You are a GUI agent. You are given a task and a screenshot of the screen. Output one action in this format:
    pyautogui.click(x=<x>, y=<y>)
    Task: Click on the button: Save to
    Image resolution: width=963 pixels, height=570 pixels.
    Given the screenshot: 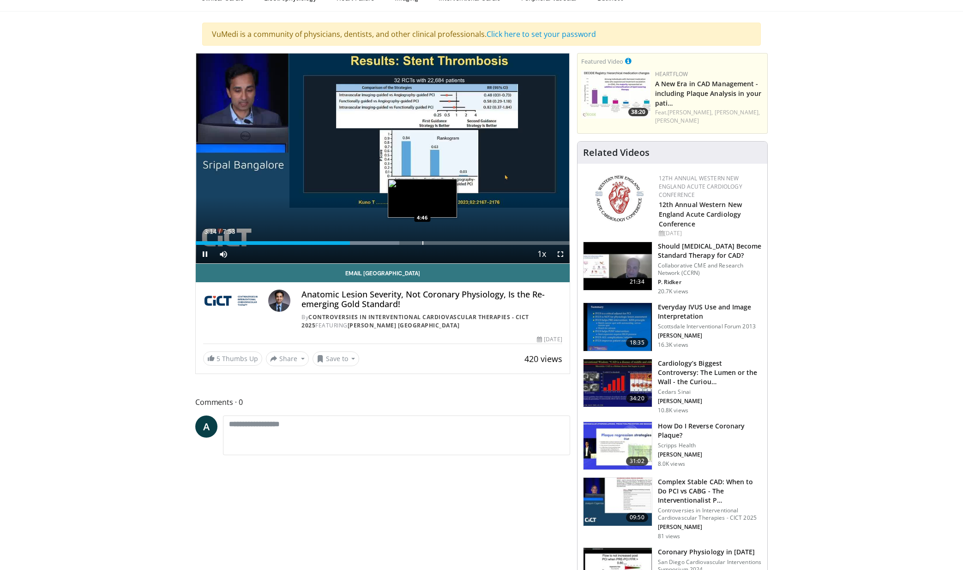 What is the action you would take?
    pyautogui.click(x=336, y=359)
    